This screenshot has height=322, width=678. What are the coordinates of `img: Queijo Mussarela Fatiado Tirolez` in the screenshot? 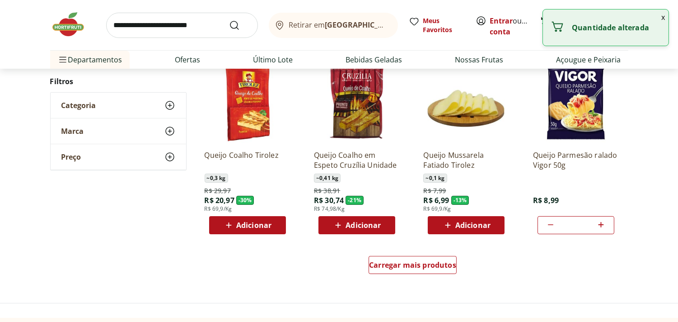 It's located at (466, 100).